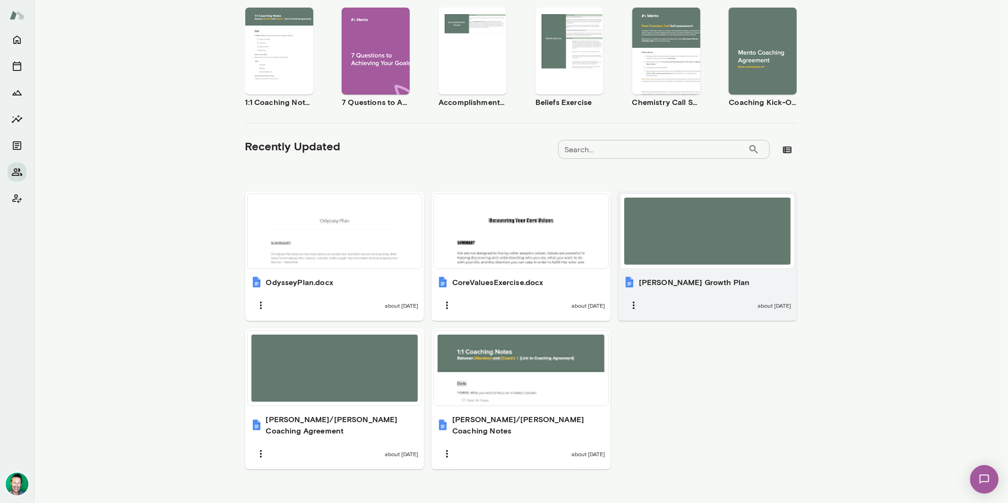  Describe the element at coordinates (257, 282) in the screenshot. I see `img: OdysseyPlan.docx` at that location.